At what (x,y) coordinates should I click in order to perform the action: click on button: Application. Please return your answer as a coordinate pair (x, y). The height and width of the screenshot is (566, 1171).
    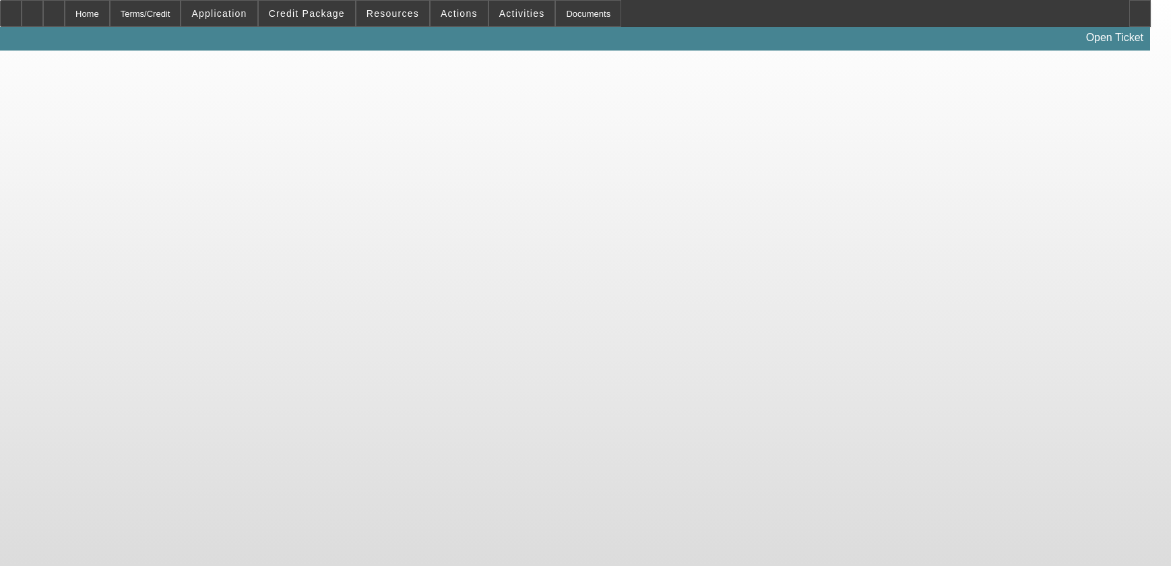
    Looking at the image, I should click on (219, 13).